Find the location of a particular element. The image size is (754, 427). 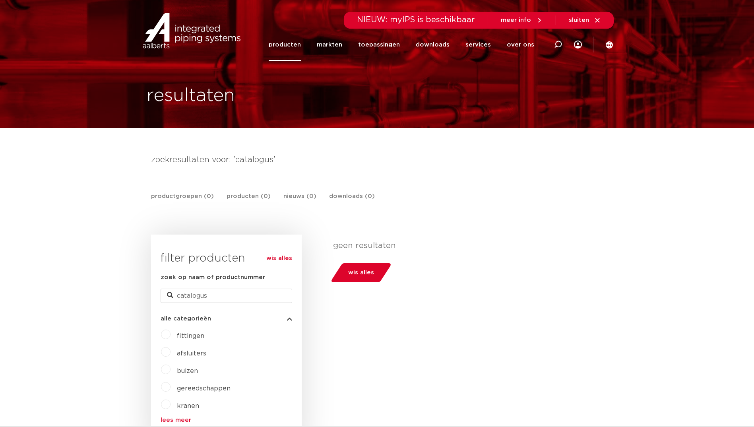

a: fittingen is located at coordinates (190, 336).